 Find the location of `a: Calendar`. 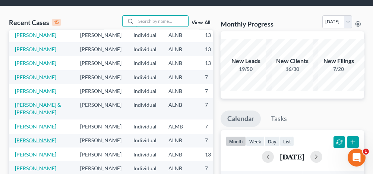

a: Calendar is located at coordinates (241, 119).